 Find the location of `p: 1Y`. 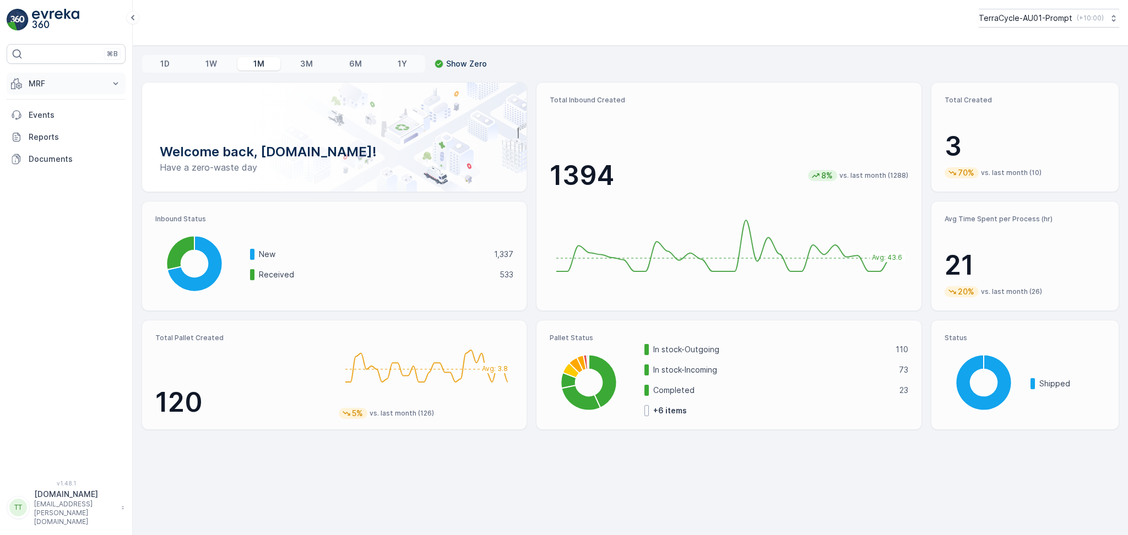

p: 1Y is located at coordinates (402, 64).